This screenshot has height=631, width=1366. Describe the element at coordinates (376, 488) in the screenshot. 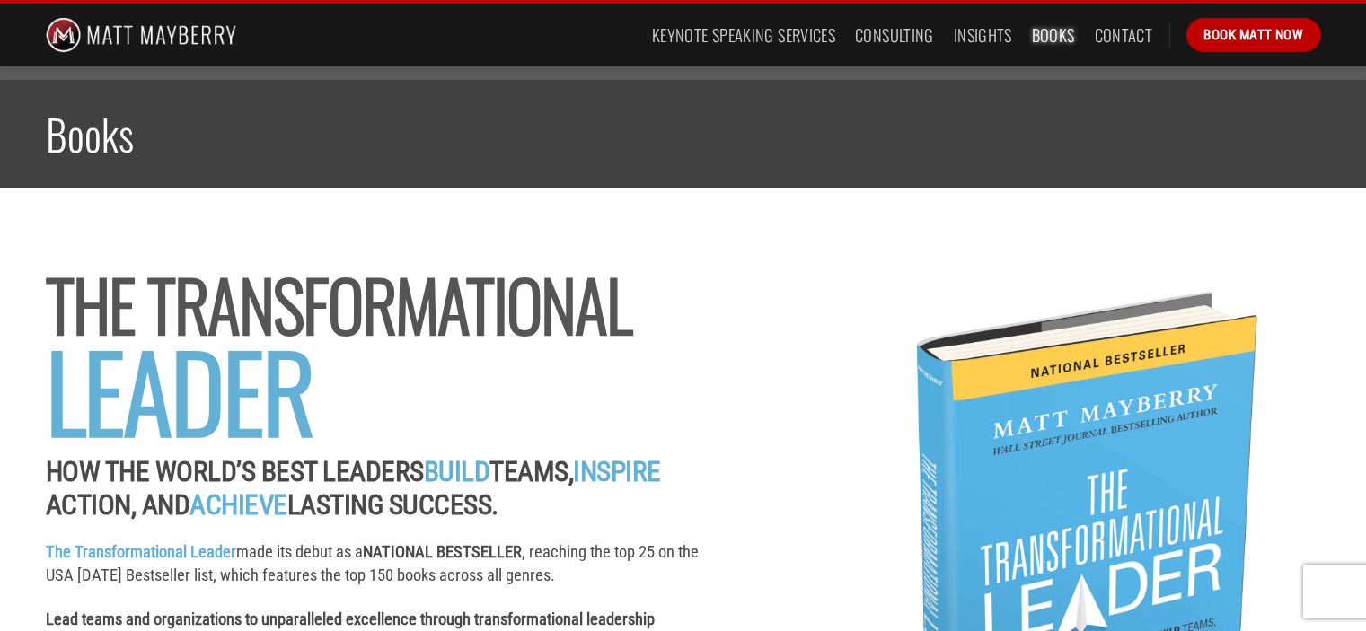

I see `p: How the World’s Best Leaders Teams, Action, And Lasting Success.` at that location.